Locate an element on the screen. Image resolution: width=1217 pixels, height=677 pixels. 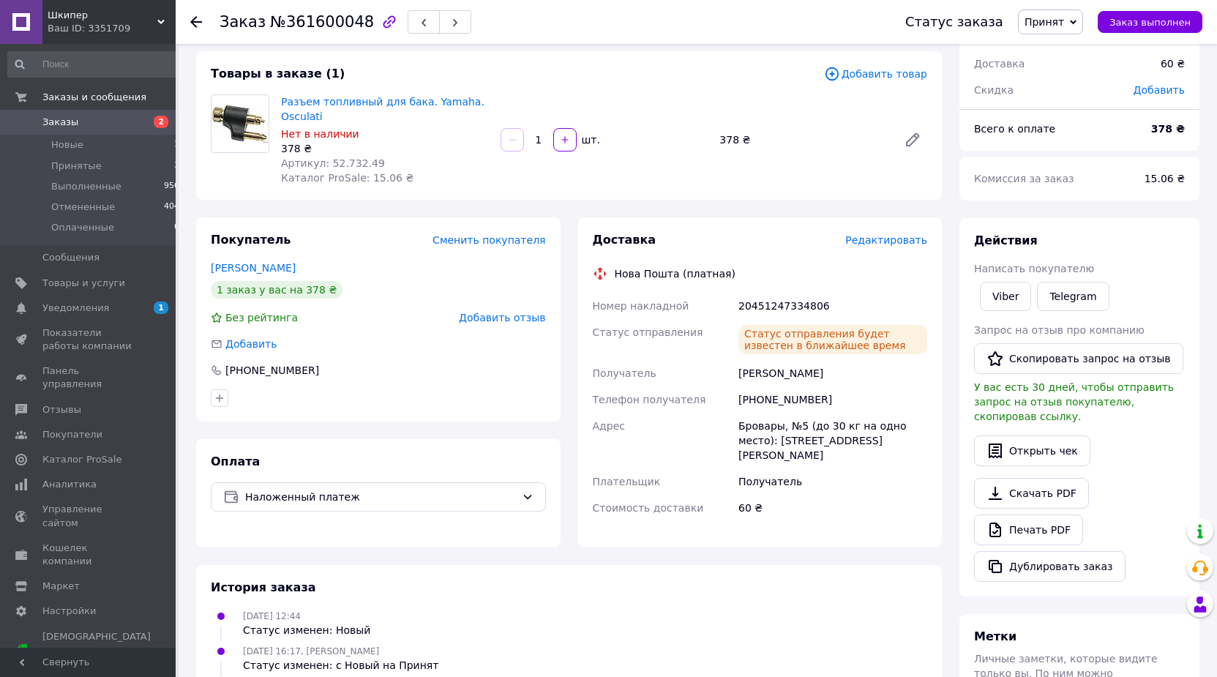
span: Каталог ProSale: 15.06 ₴ is located at coordinates (347, 178).